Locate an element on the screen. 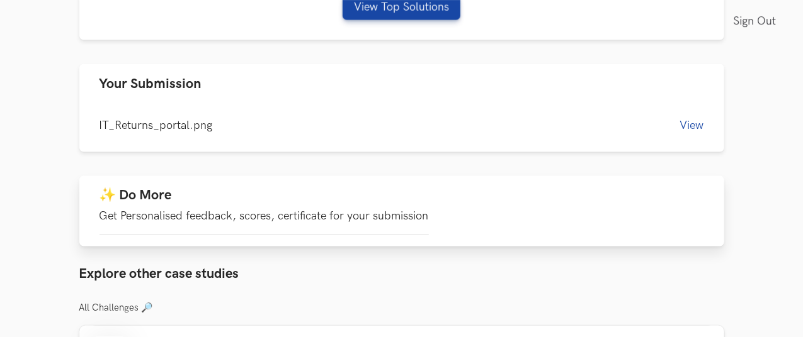  p: Get Personalised feedback, scores, certificate for your submission is located at coordinates (264, 217).